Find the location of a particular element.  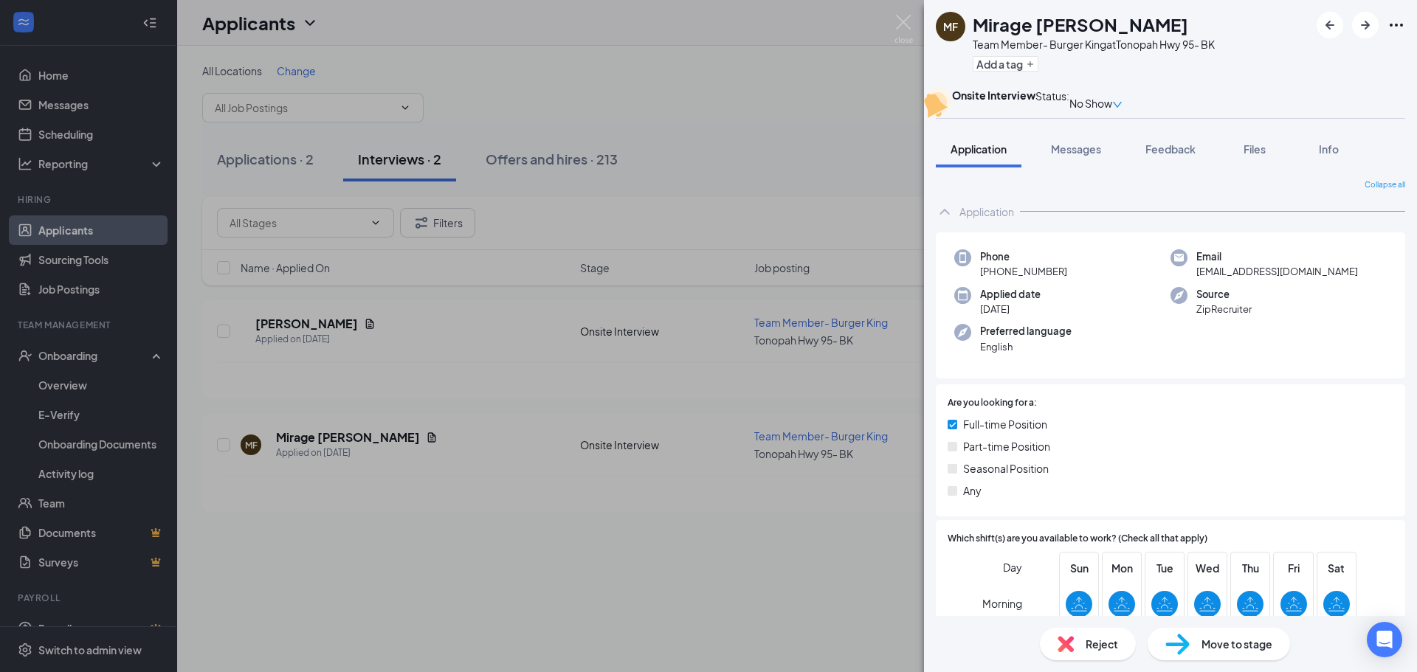

span: Wed is located at coordinates (1208, 568).